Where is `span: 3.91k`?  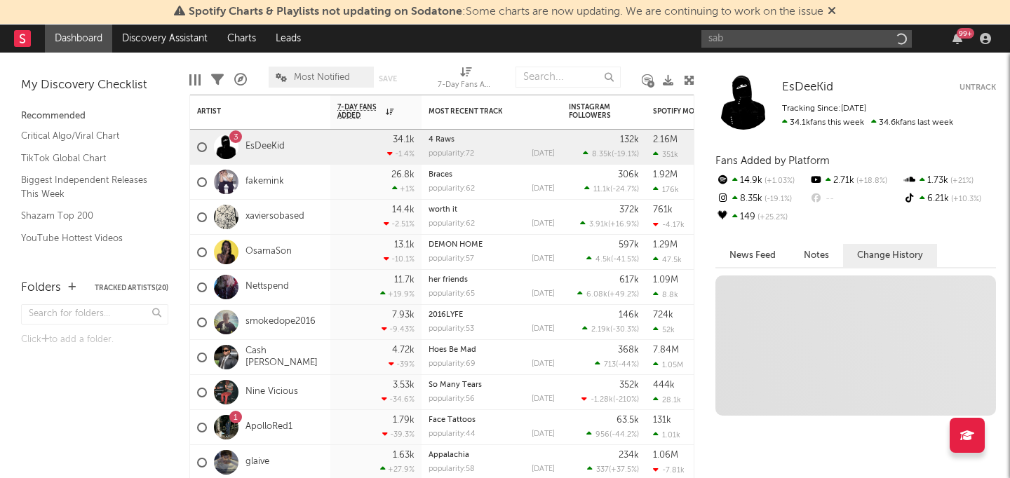
span: 3.91k is located at coordinates (598, 224).